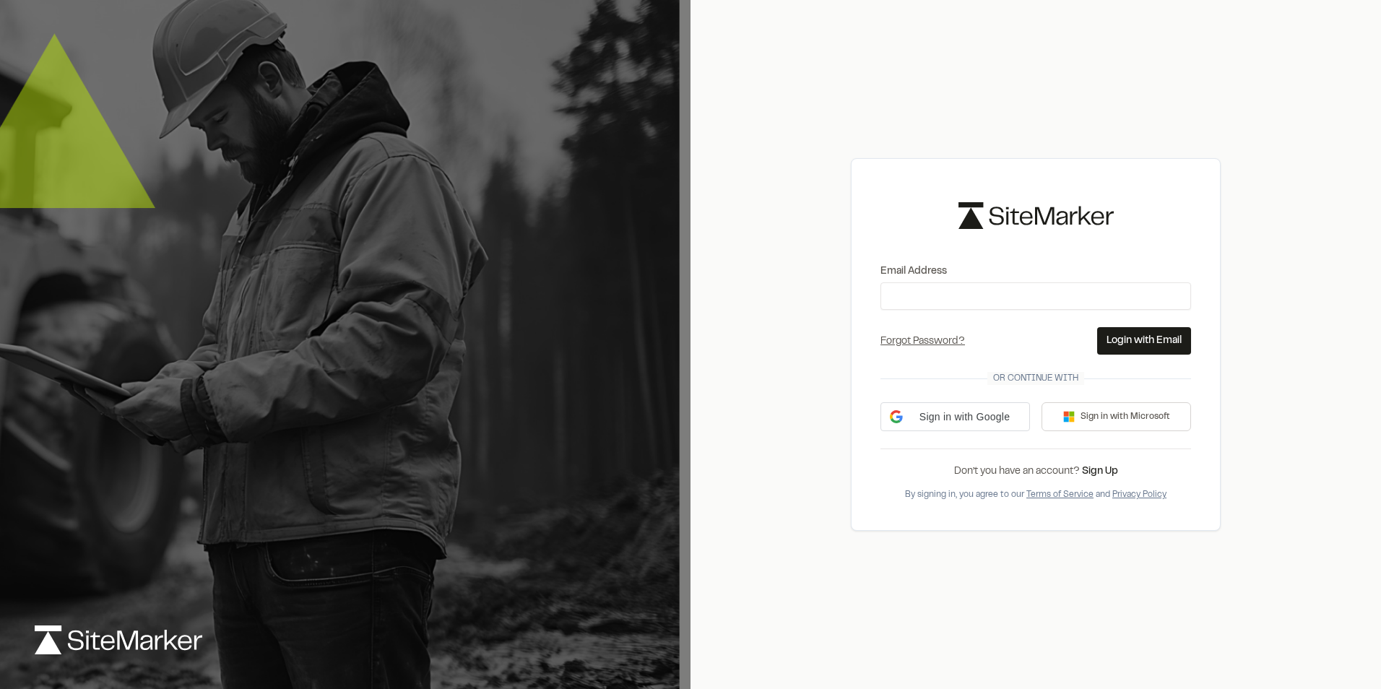 The height and width of the screenshot is (689, 1381). I want to click on button: Login with Email, so click(1144, 341).